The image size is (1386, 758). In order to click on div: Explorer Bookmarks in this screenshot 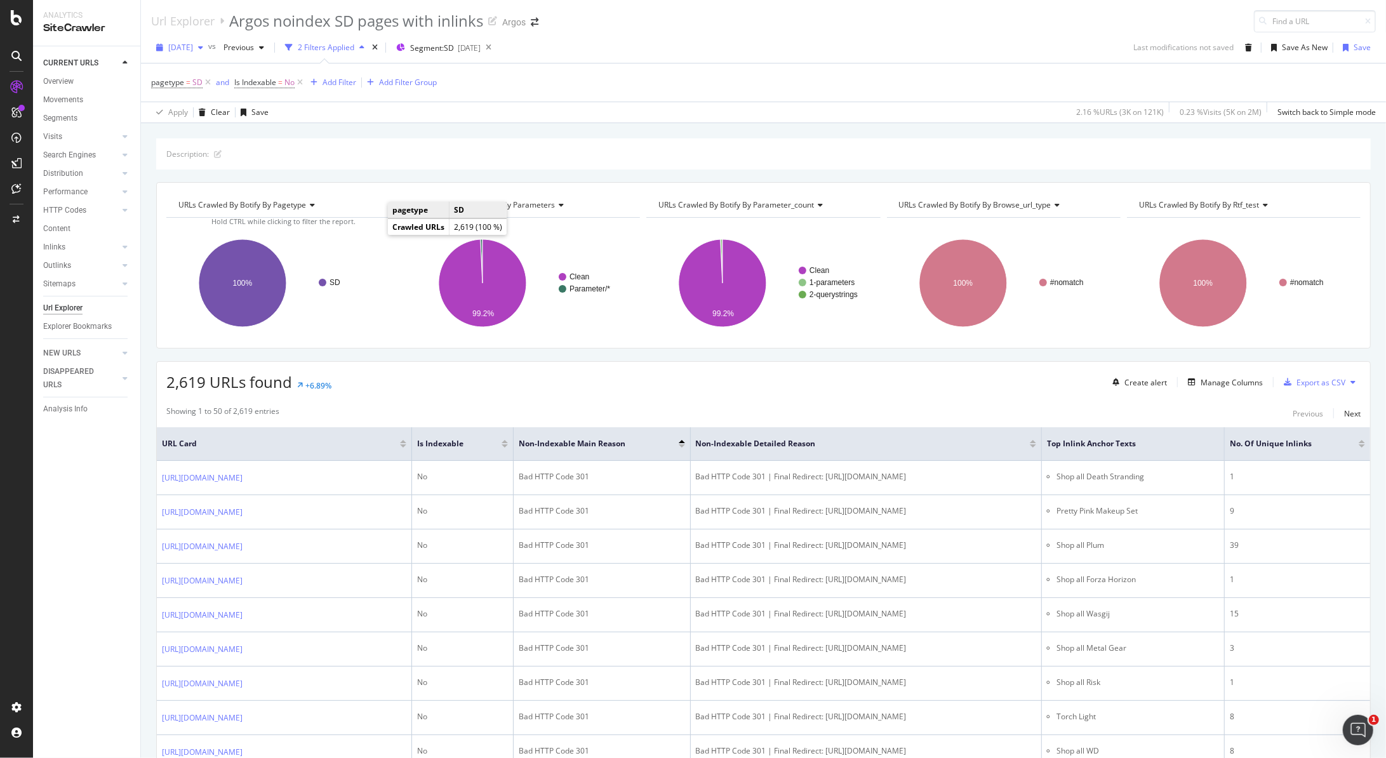, I will do `click(77, 326)`.